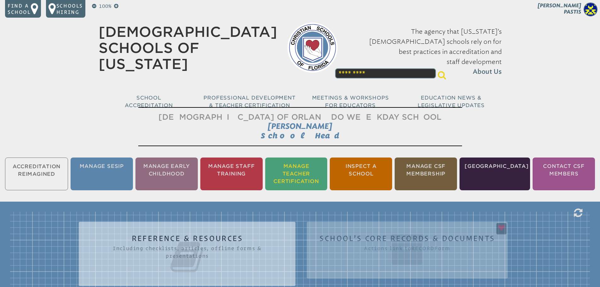 Image resolution: width=600 pixels, height=287 pixels. I want to click on li: Contact CSF Members, so click(564, 174).